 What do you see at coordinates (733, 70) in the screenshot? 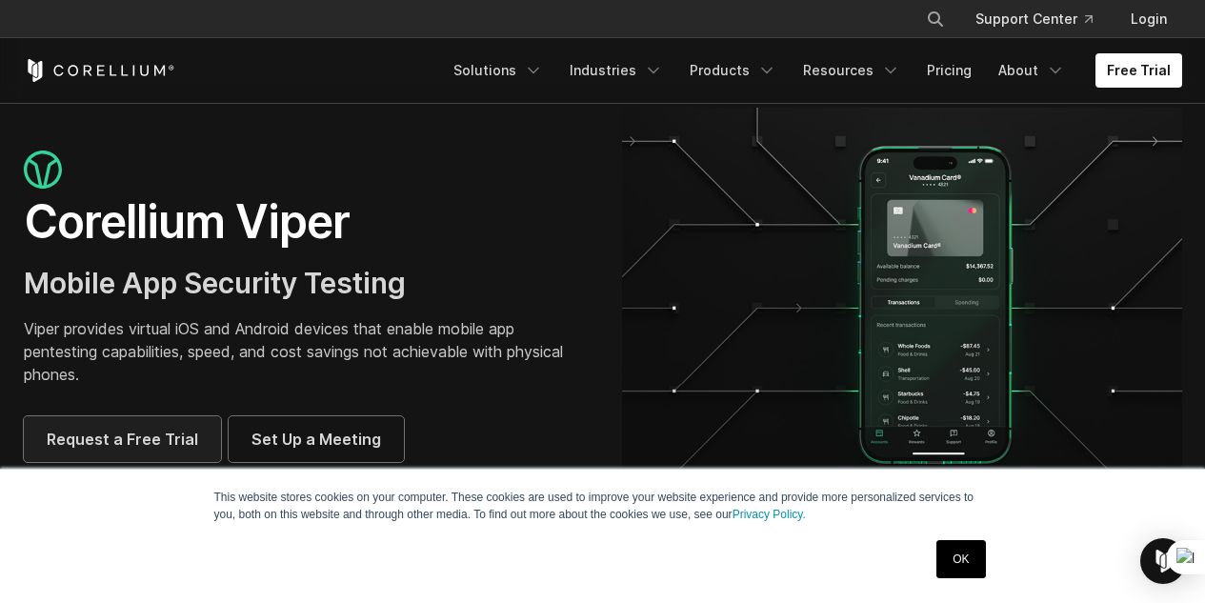
I see `a: Products` at bounding box center [733, 70].